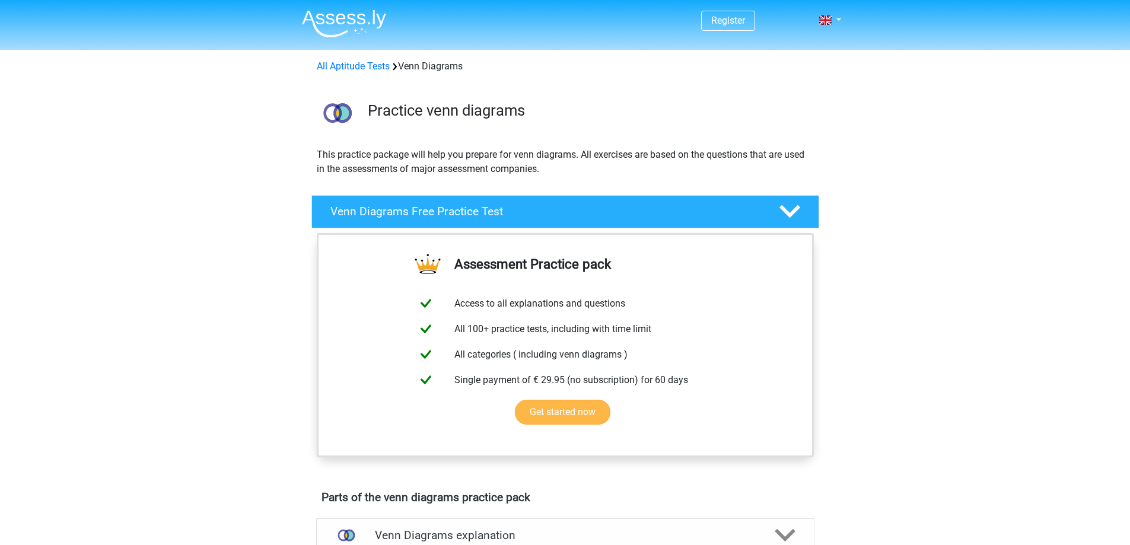 This screenshot has width=1130, height=545. Describe the element at coordinates (565, 66) in the screenshot. I see `div: Venn Diagrams` at that location.